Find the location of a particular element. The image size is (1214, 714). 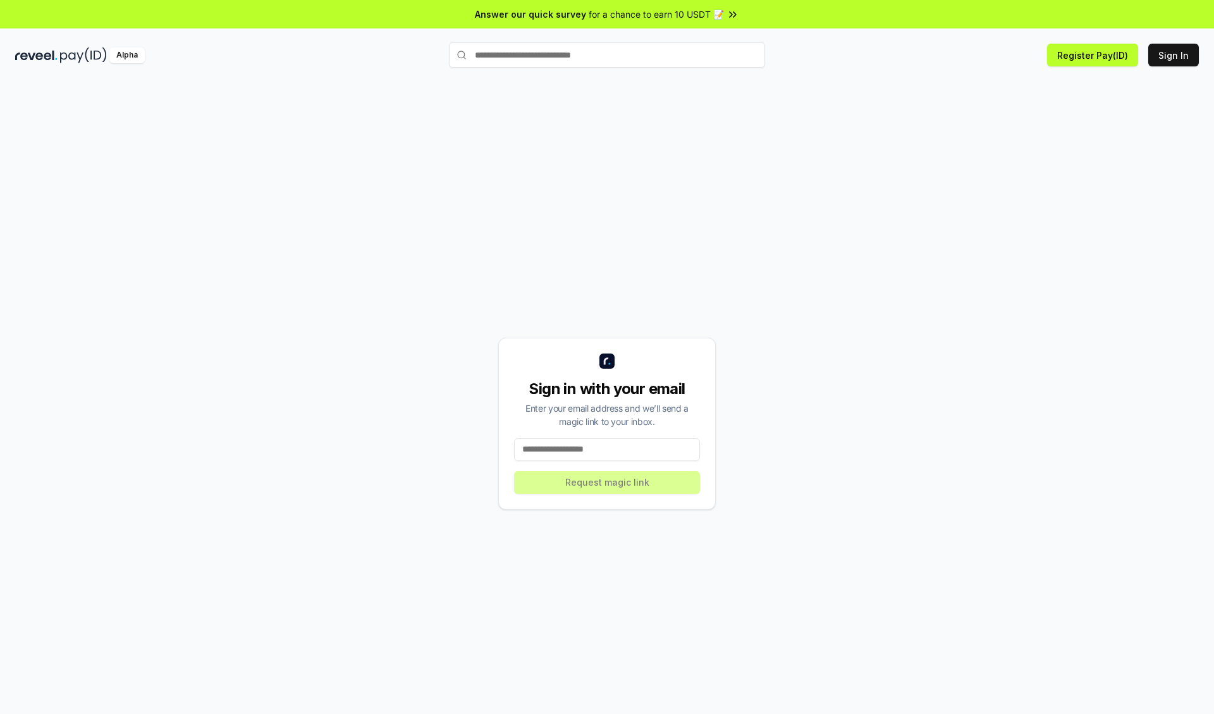

div: Sign in with your email is located at coordinates (607, 389).